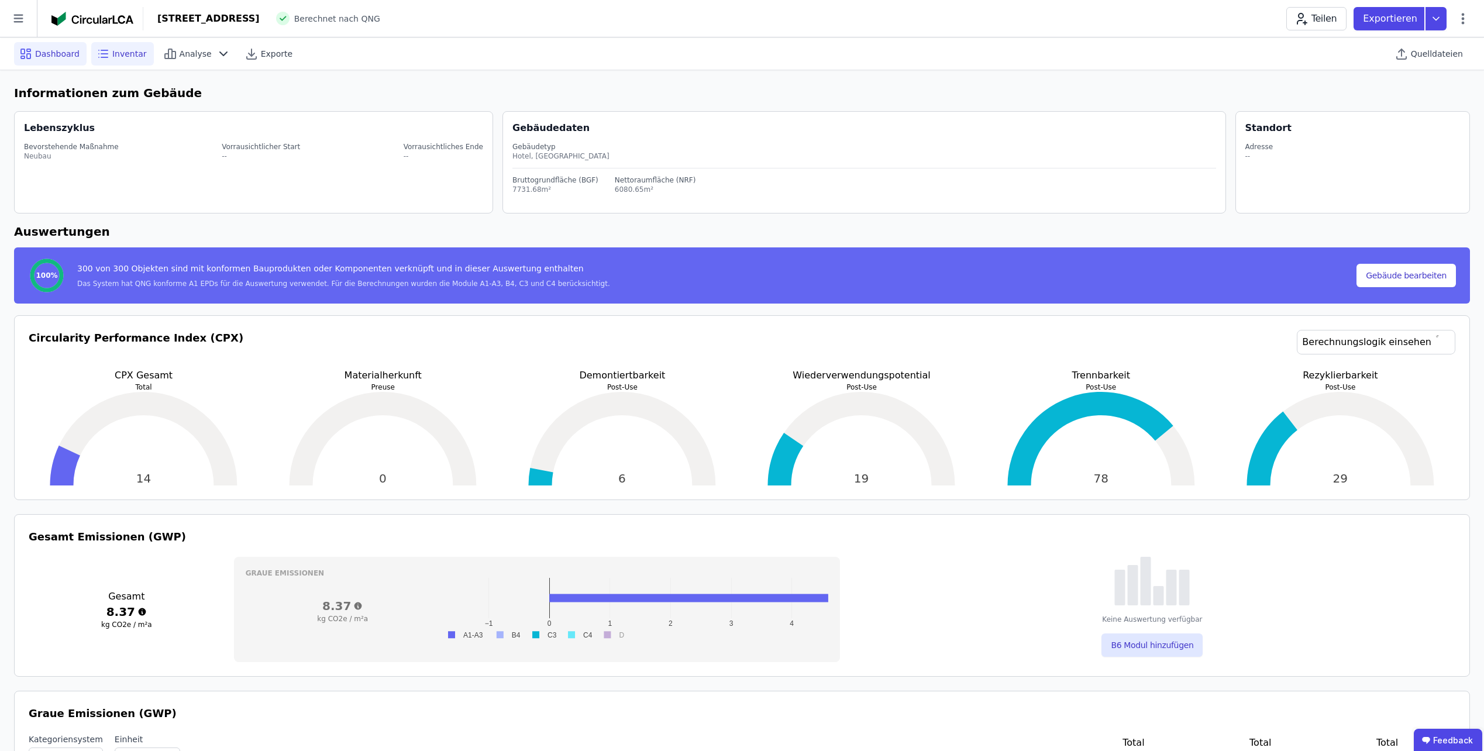 This screenshot has height=751, width=1484. What do you see at coordinates (555, 190) in the screenshot?
I see `div: 7731.68m²` at bounding box center [555, 190].